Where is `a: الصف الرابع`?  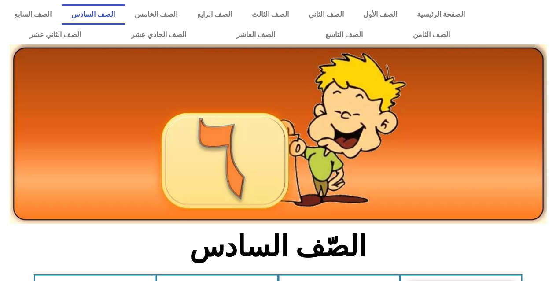
a: الصف الرابع is located at coordinates (215, 15).